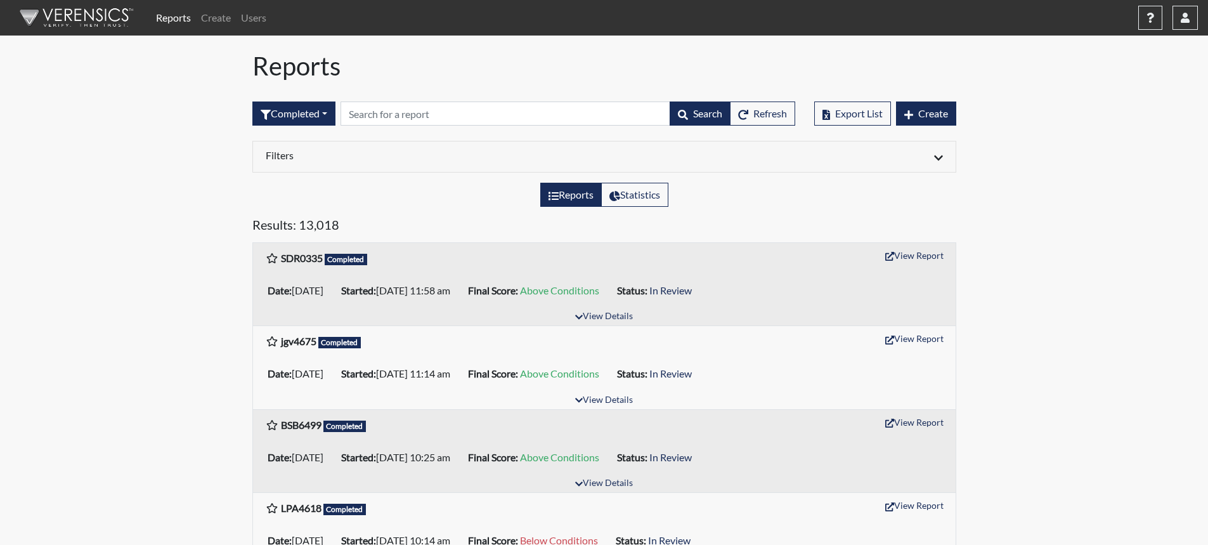  Describe the element at coordinates (505, 113) in the screenshot. I see `input: Search by Registration ID, Interview Number, or Investigation Name.` at that location.